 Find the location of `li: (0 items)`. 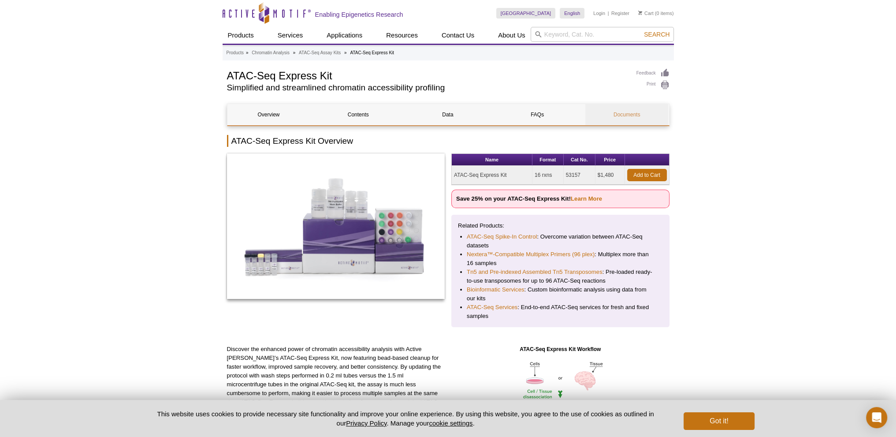

li: (0 items) is located at coordinates (656, 13).